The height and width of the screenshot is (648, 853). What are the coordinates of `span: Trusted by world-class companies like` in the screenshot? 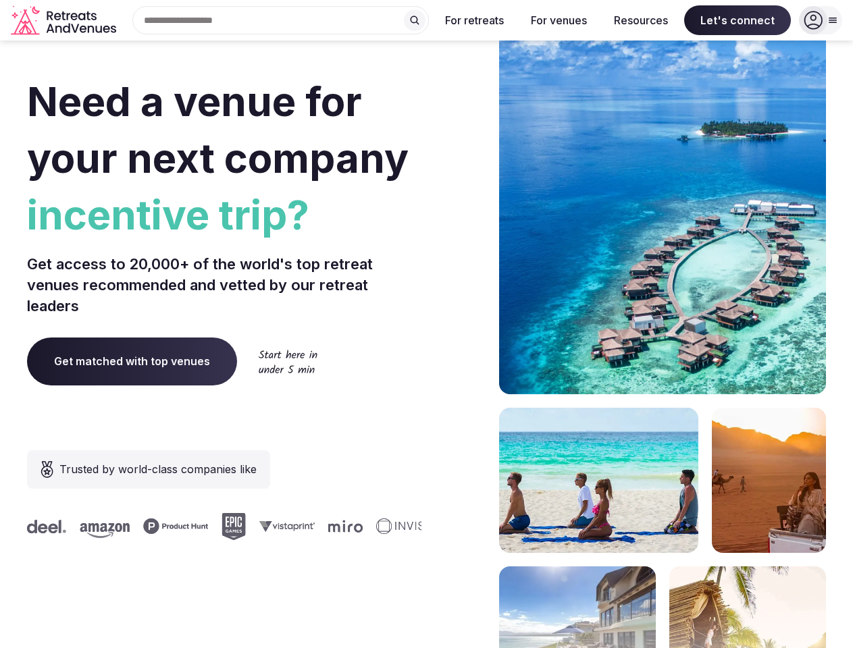 It's located at (158, 469).